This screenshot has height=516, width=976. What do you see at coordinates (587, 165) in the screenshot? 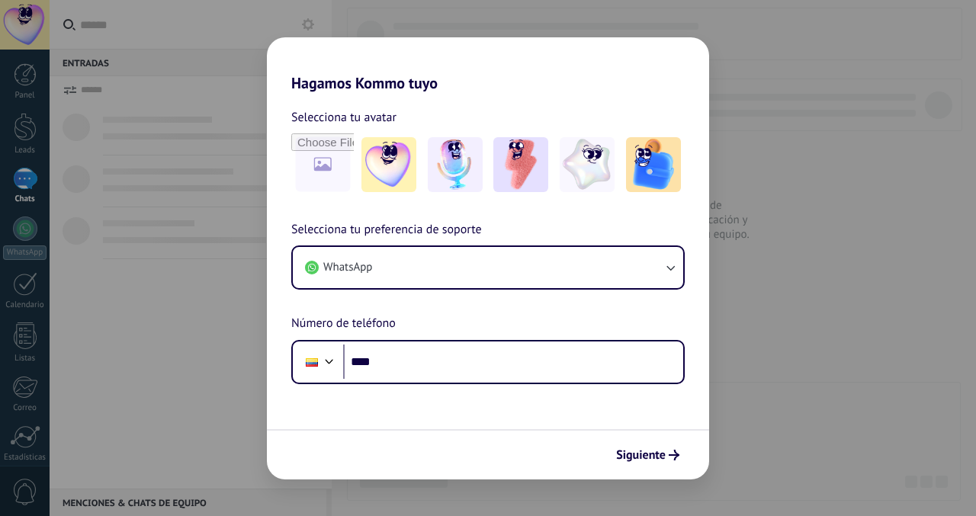
I see `img: -4.jpeg` at bounding box center [587, 165].